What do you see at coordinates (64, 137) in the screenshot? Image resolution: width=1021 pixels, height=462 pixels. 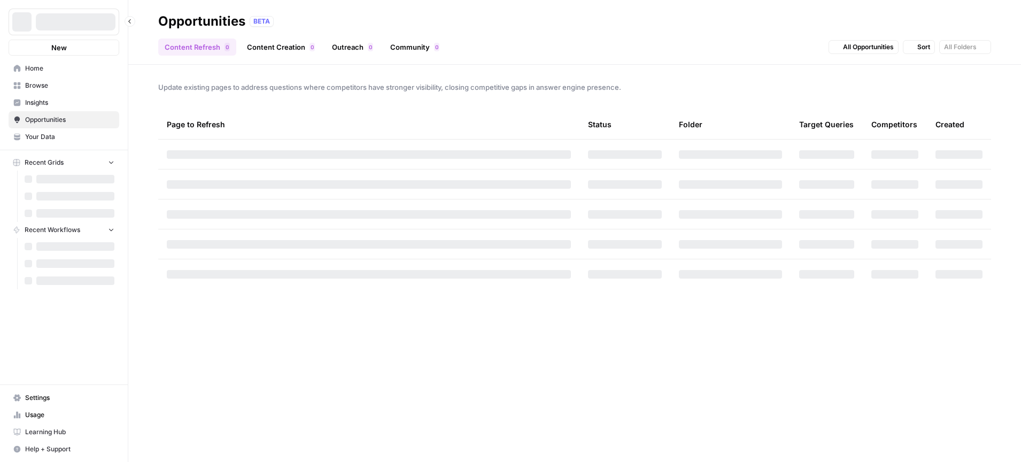 I see `a: Your Data` at bounding box center [64, 137].